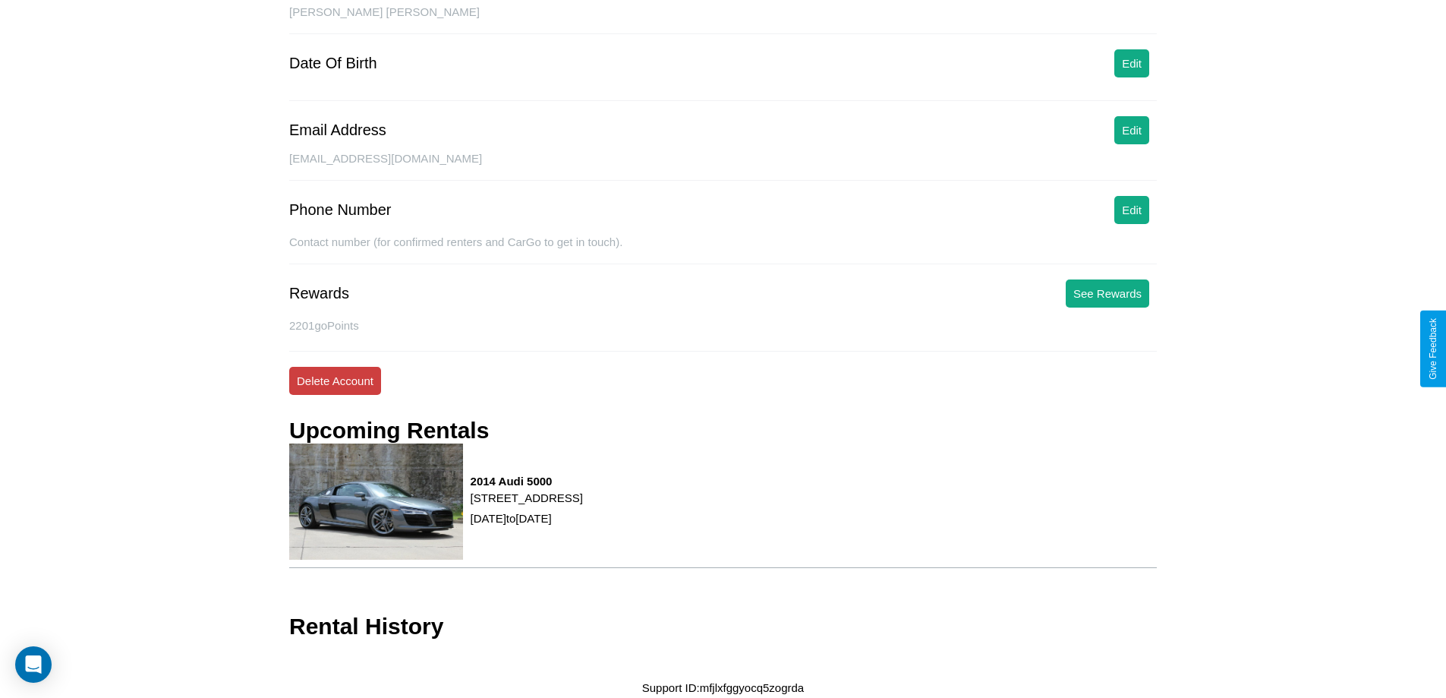 The width and height of the screenshot is (1446, 698). I want to click on div: Open Intercom Messenger, so click(33, 664).